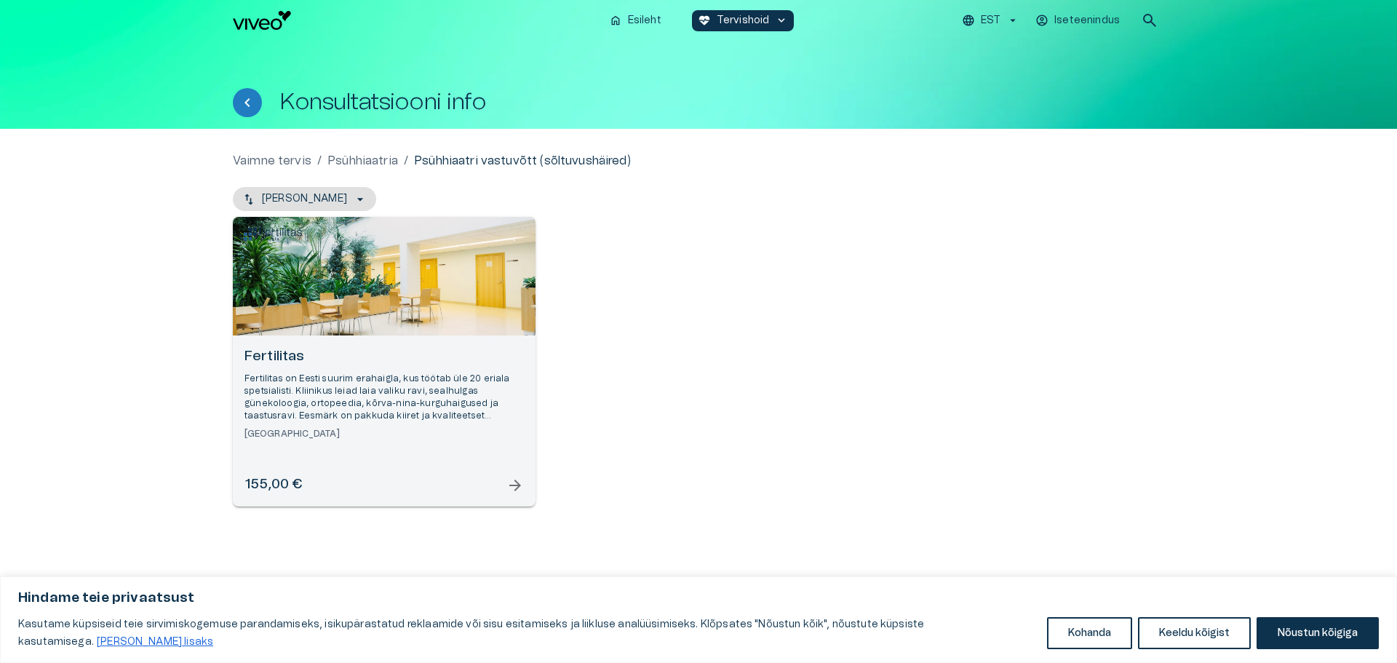 This screenshot has width=1397, height=663. What do you see at coordinates (272, 161) in the screenshot?
I see `a: Vaimne tervis` at bounding box center [272, 161].